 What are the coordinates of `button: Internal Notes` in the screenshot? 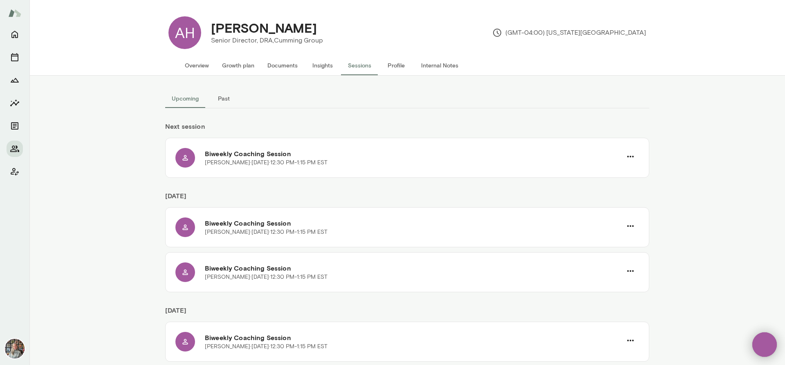 It's located at (439, 65).